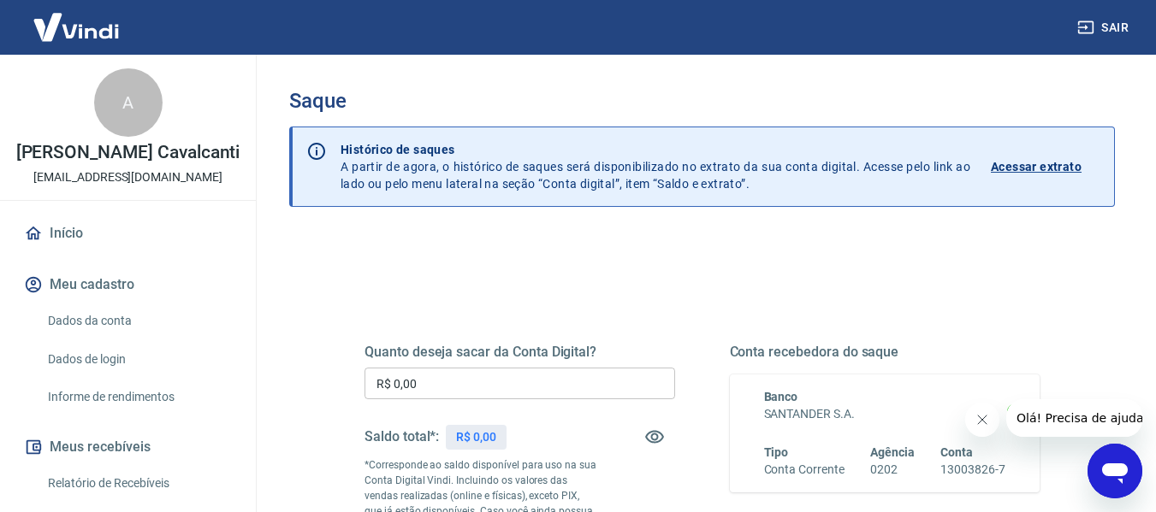 The width and height of the screenshot is (1156, 512). What do you see at coordinates (956, 453) in the screenshot?
I see `span: Conta` at bounding box center [956, 453].